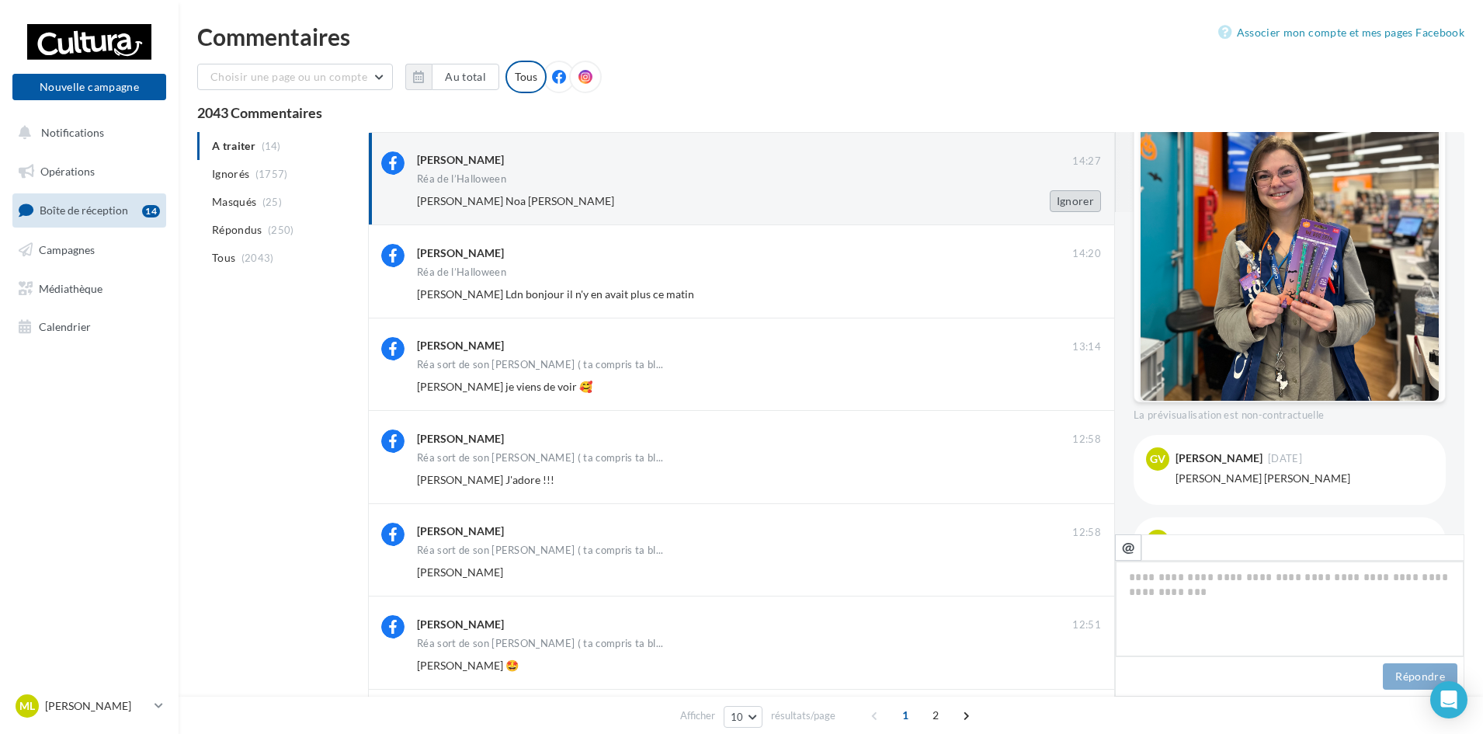 The height and width of the screenshot is (734, 1483). Describe the element at coordinates (526, 77) in the screenshot. I see `div: Tous` at that location.